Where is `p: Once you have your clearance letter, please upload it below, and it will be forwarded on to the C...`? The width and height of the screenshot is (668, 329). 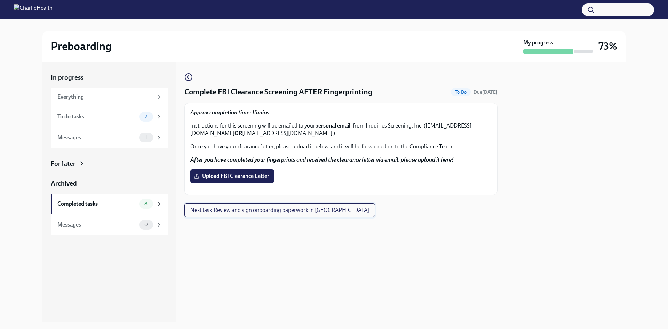 p: Once you have your clearance letter, please upload it below, and it will be forwarded on to the C... is located at coordinates (341, 147).